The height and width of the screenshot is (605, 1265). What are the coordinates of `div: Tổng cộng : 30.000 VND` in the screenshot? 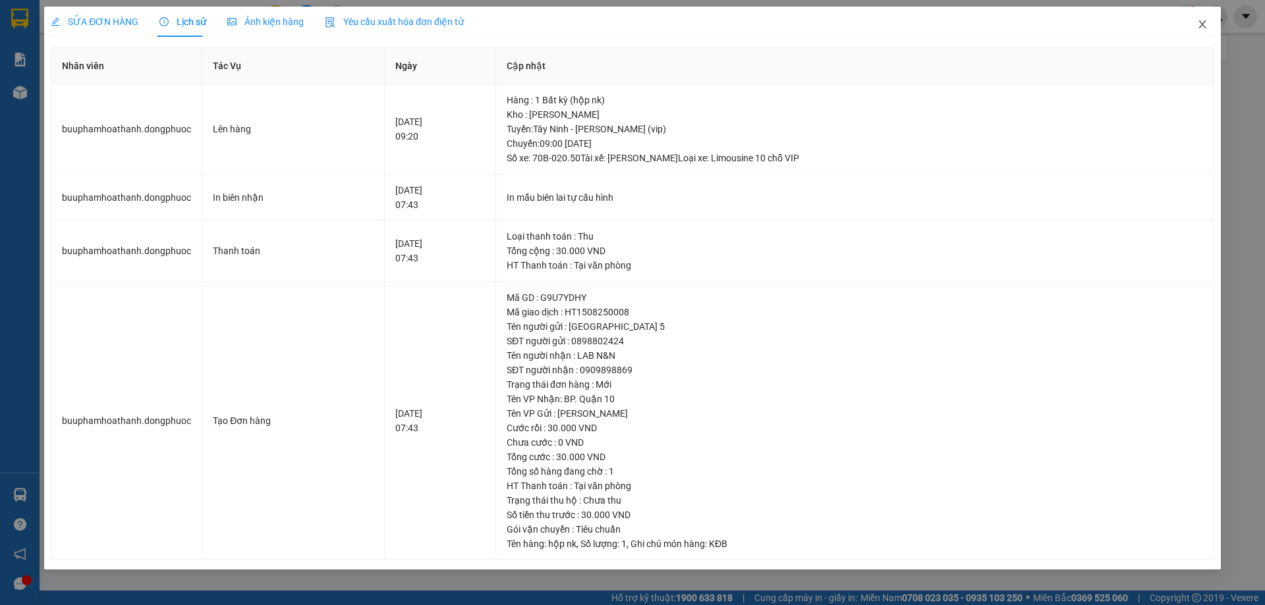 It's located at (854, 251).